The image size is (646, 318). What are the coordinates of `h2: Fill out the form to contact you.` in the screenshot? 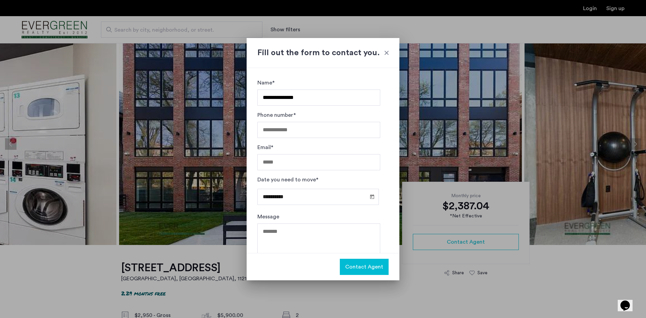 It's located at (323, 53).